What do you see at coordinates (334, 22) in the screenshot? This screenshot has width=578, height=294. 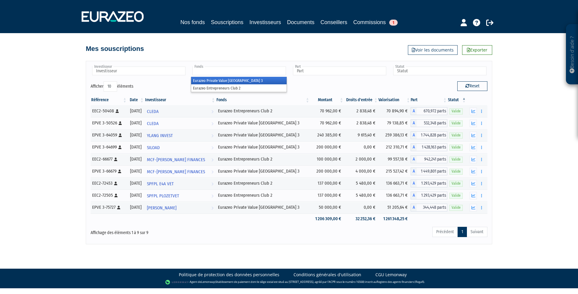 I see `a: Conseillers` at bounding box center [334, 22].